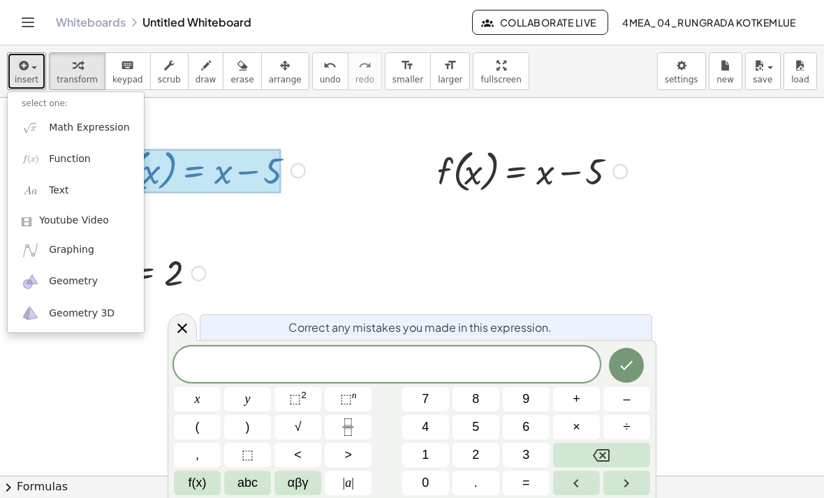  What do you see at coordinates (247, 483) in the screenshot?
I see `span: abc` at bounding box center [247, 483].